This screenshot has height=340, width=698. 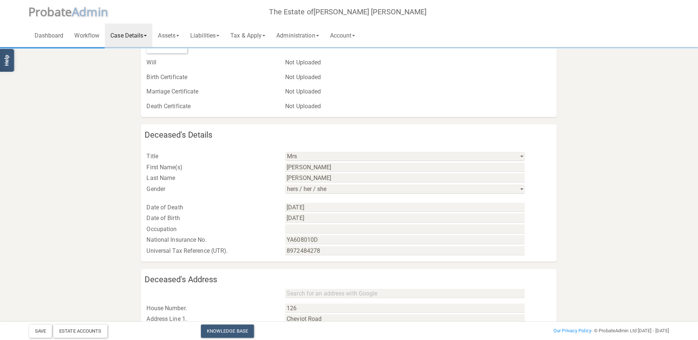 What do you see at coordinates (351, 280) in the screenshot?
I see `h4: Deceased's Address` at bounding box center [351, 280].